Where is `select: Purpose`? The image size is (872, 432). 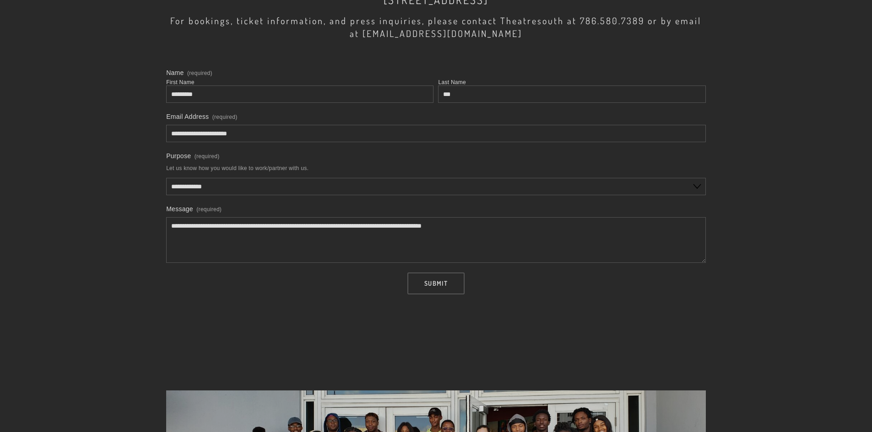 select: Purpose is located at coordinates (436, 187).